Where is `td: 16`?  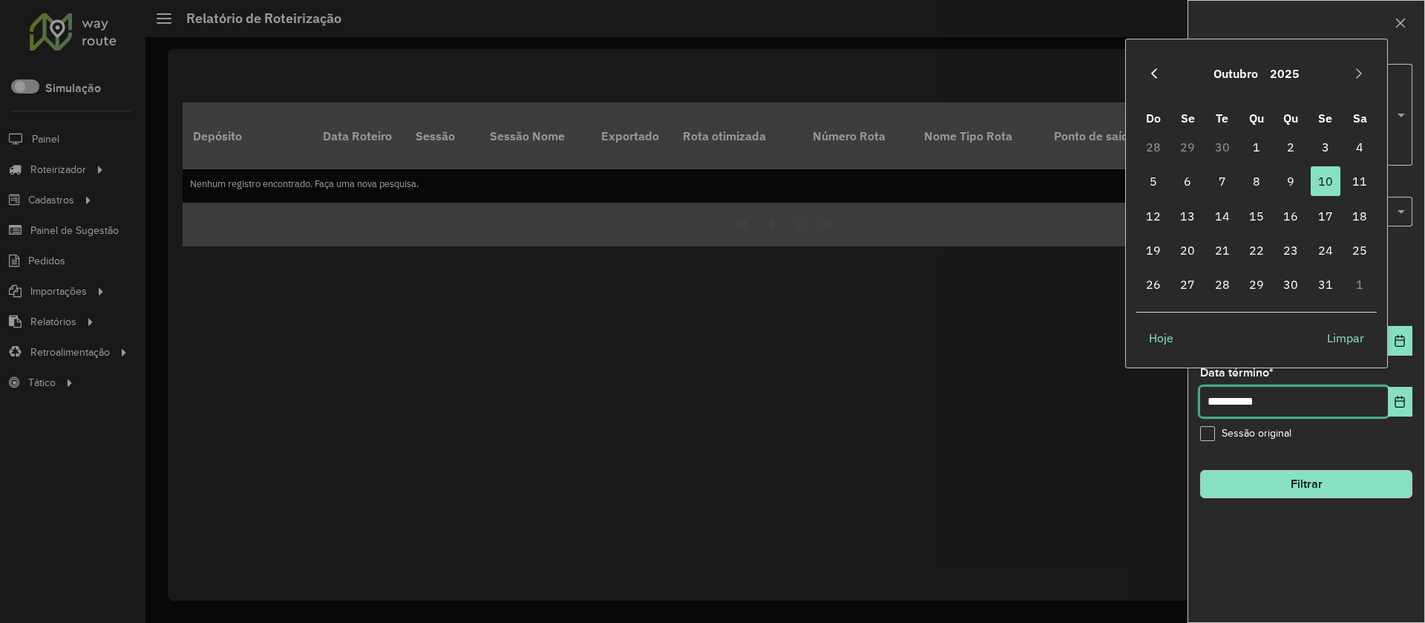 td: 16 is located at coordinates (1290, 215).